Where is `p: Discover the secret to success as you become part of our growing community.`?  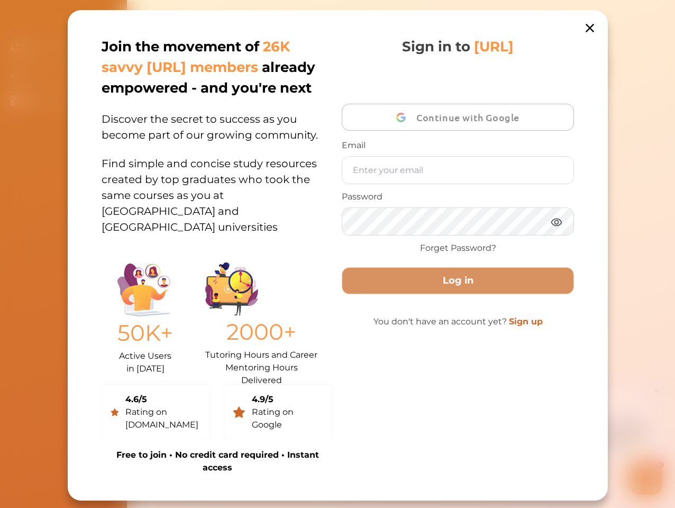 p: Discover the secret to success as you become part of our growing community. is located at coordinates (217, 121).